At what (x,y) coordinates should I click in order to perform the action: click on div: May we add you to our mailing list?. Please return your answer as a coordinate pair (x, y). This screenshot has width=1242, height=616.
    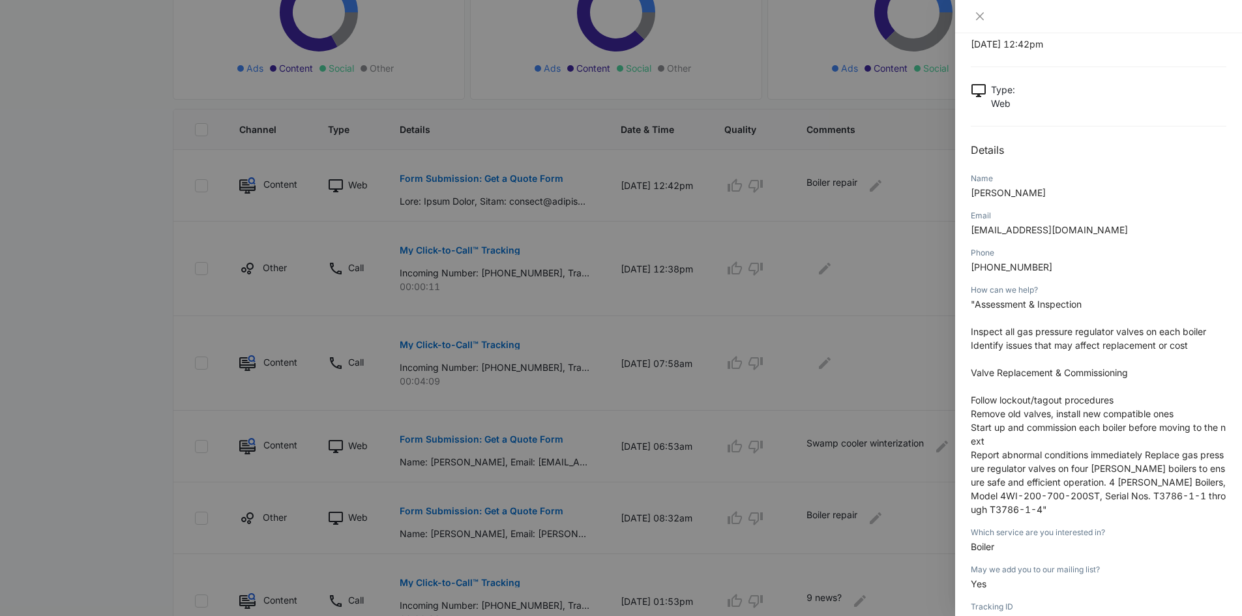
    Looking at the image, I should click on (1099, 570).